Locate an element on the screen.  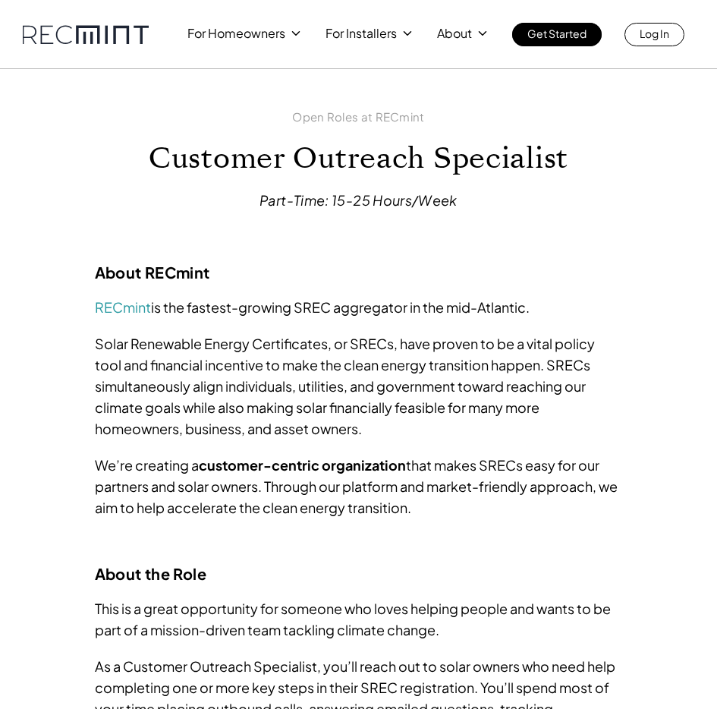
strong: customer-centric organization is located at coordinates (302, 464).